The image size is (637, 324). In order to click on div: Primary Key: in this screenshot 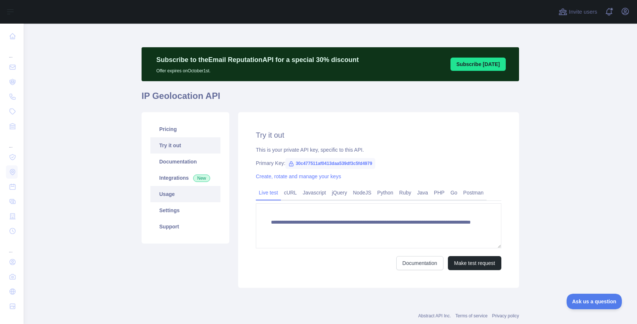, I will do `click(379, 163)`.